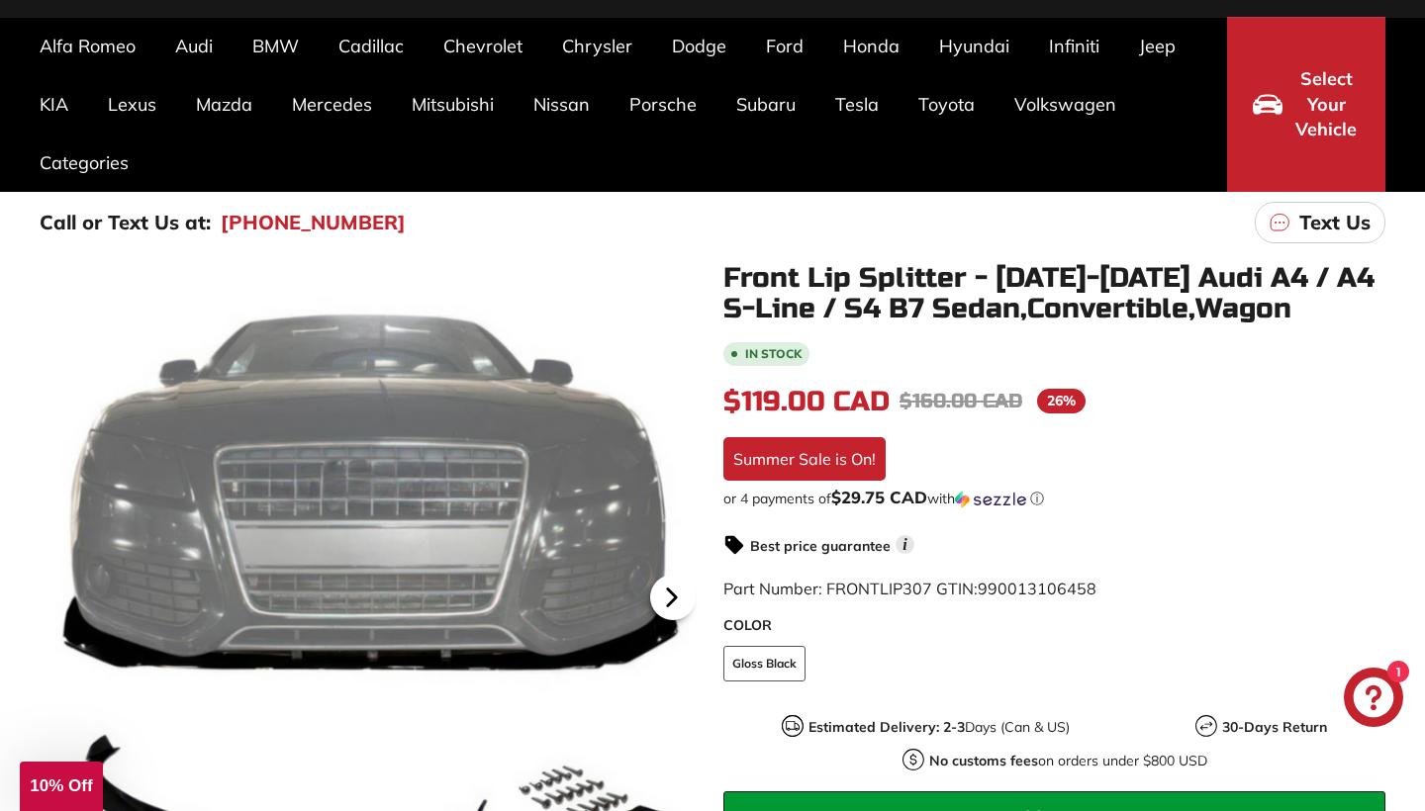 Image resolution: width=1425 pixels, height=811 pixels. I want to click on a: Ford, so click(785, 46).